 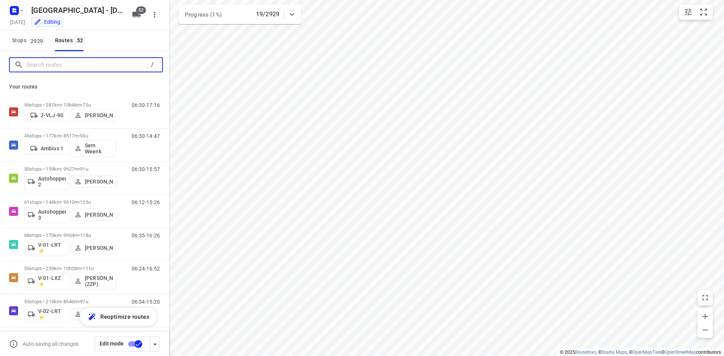 What do you see at coordinates (86, 105) in the screenshot?
I see `span: 75u` at bounding box center [86, 105].